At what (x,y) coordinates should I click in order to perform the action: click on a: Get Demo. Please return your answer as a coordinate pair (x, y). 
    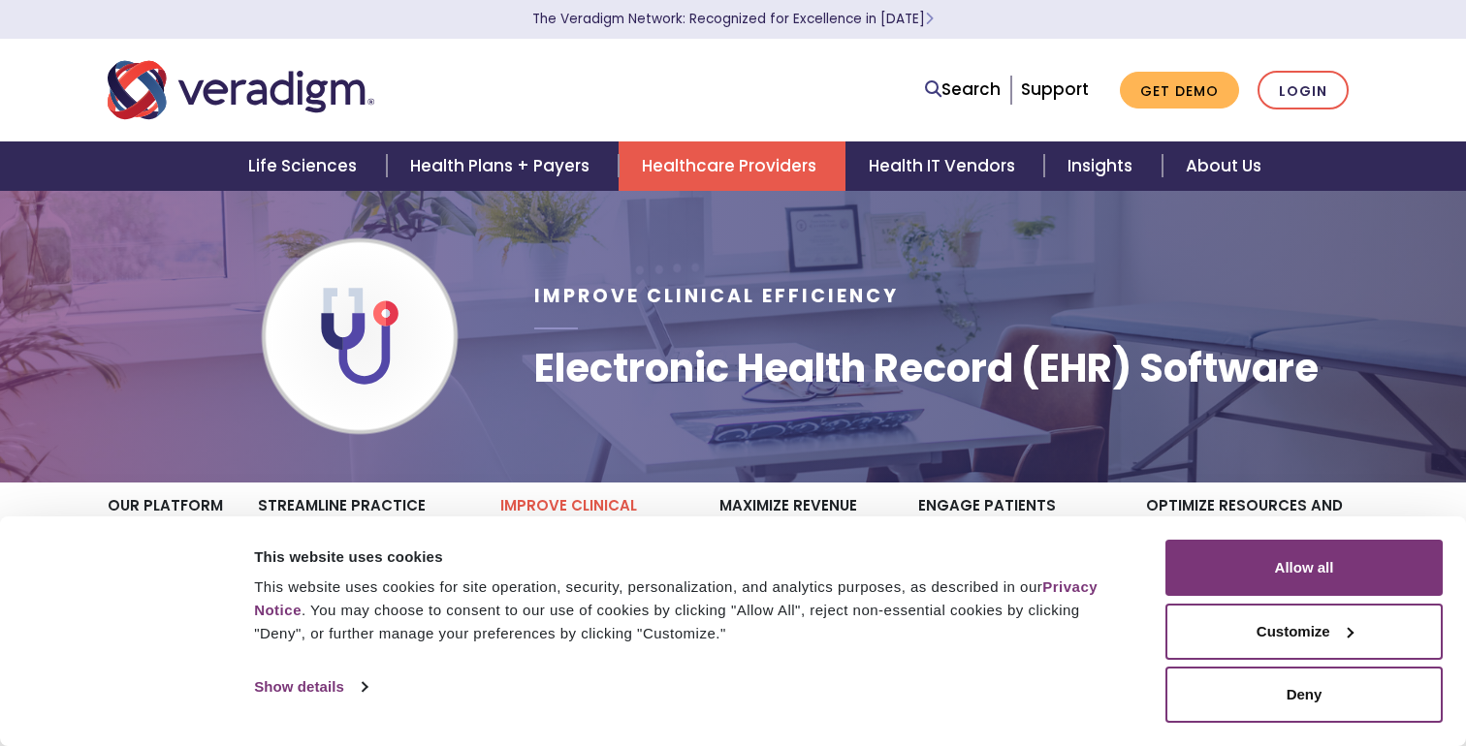
    Looking at the image, I should click on (1179, 90).